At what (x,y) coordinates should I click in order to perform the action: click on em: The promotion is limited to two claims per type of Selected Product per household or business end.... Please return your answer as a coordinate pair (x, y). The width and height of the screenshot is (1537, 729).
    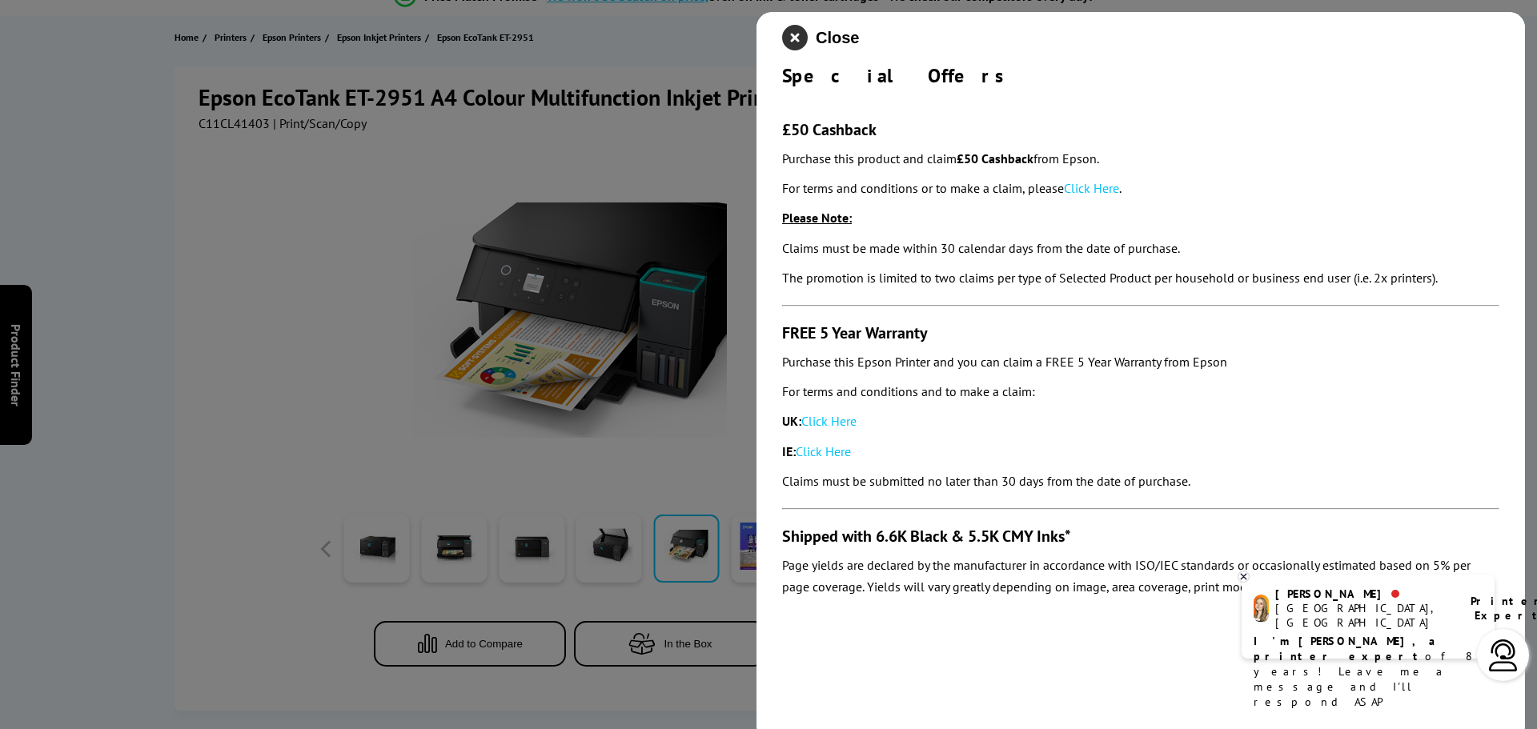
    Looking at the image, I should click on (1109, 278).